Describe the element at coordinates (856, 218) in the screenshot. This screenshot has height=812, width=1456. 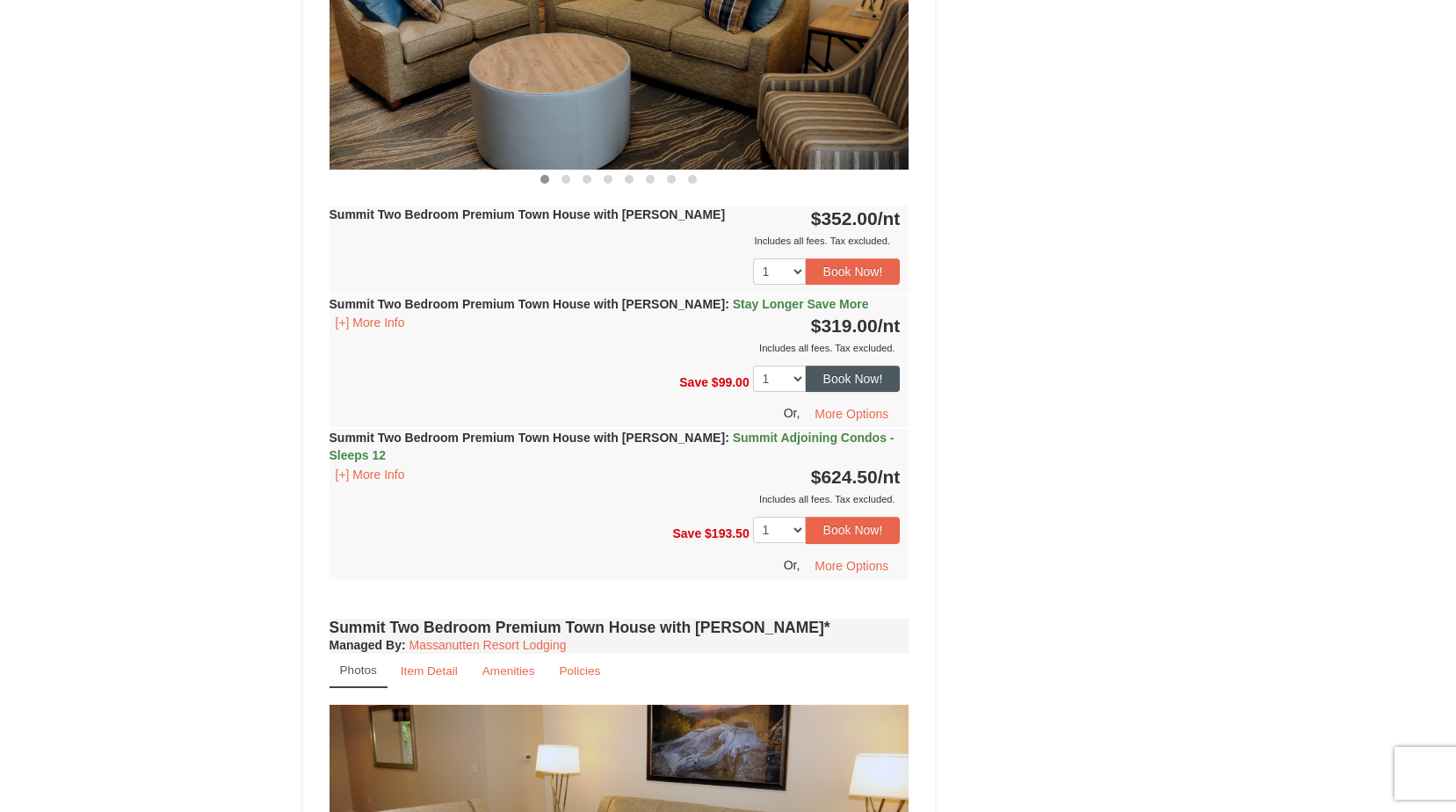
I see `strong: $352.00` at that location.